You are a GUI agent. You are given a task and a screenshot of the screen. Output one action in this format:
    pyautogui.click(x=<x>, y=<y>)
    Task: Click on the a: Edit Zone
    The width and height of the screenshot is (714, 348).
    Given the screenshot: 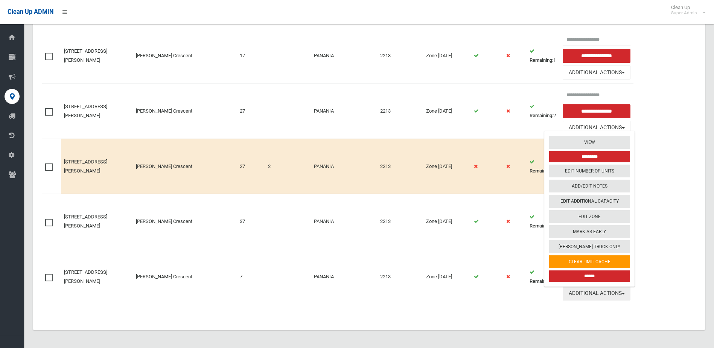 What is the action you would take?
    pyautogui.click(x=590, y=216)
    